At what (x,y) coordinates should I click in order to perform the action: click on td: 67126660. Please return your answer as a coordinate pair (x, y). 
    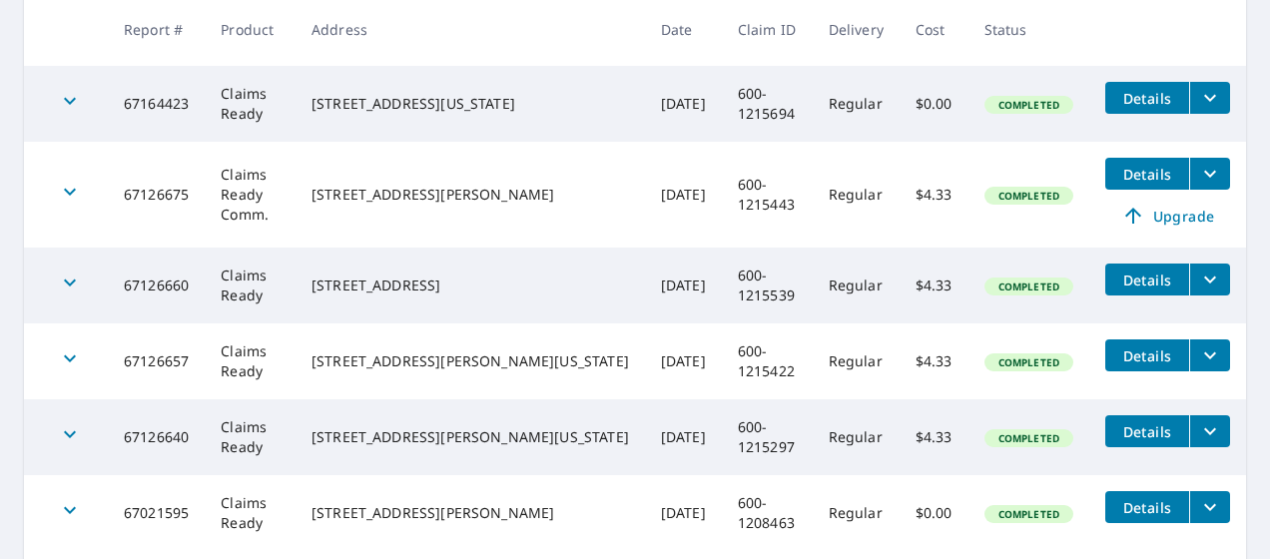
    Looking at the image, I should click on (156, 286).